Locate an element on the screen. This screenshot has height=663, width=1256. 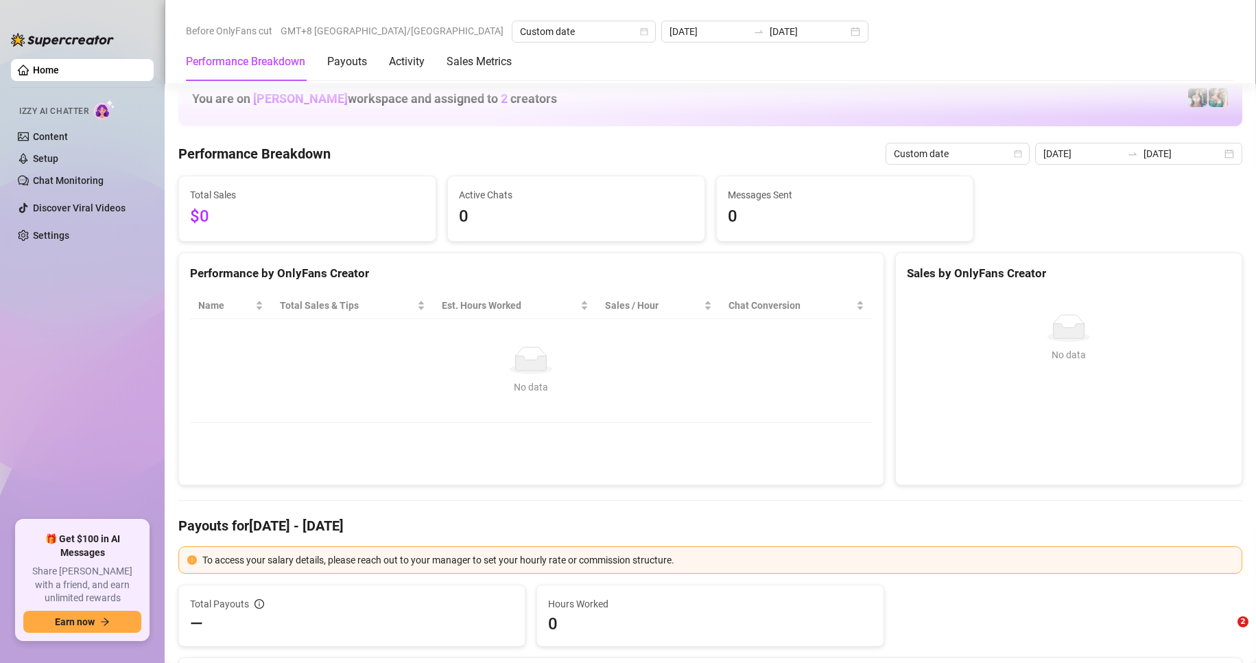
div: Sales Metrics is located at coordinates (479, 62).